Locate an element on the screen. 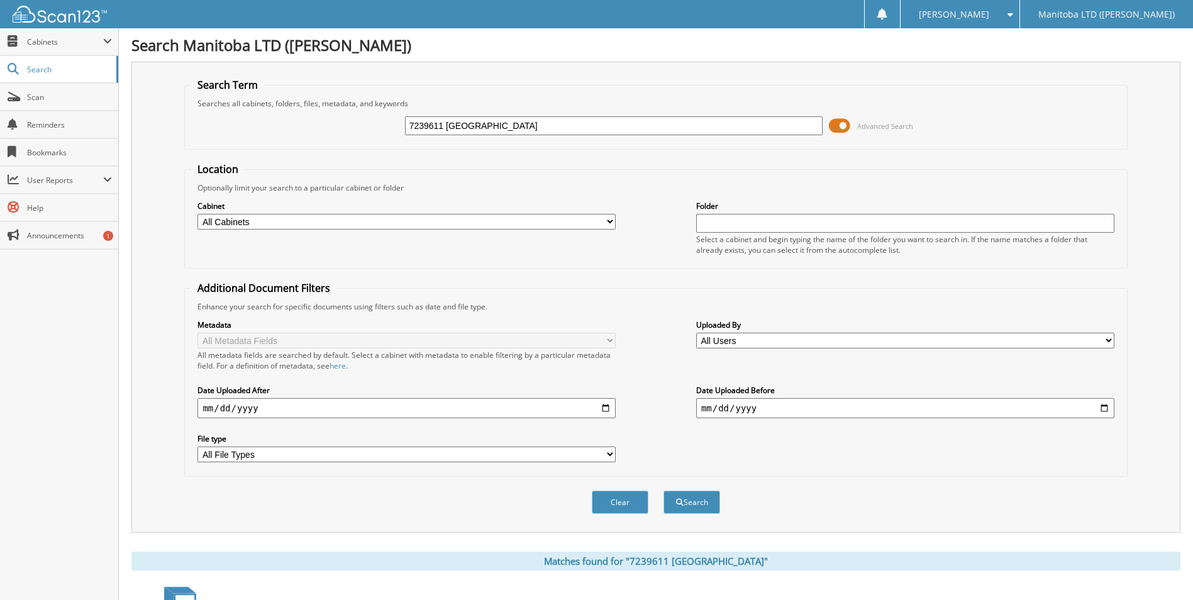 The height and width of the screenshot is (600, 1193). span: Help is located at coordinates (69, 208).